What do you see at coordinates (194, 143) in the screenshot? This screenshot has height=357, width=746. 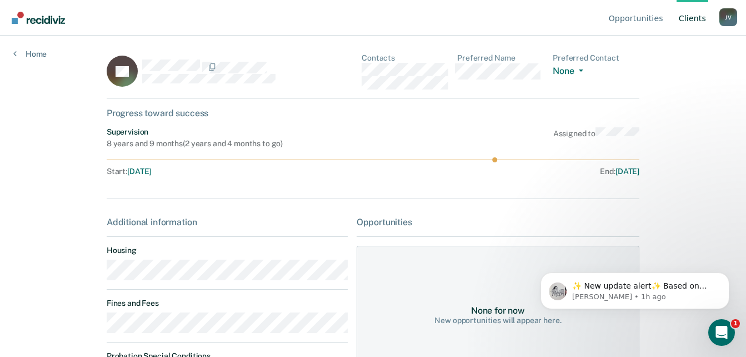 I see `div: 8 years and 9 months ( 2 years and 4 months to go )` at bounding box center [194, 143].